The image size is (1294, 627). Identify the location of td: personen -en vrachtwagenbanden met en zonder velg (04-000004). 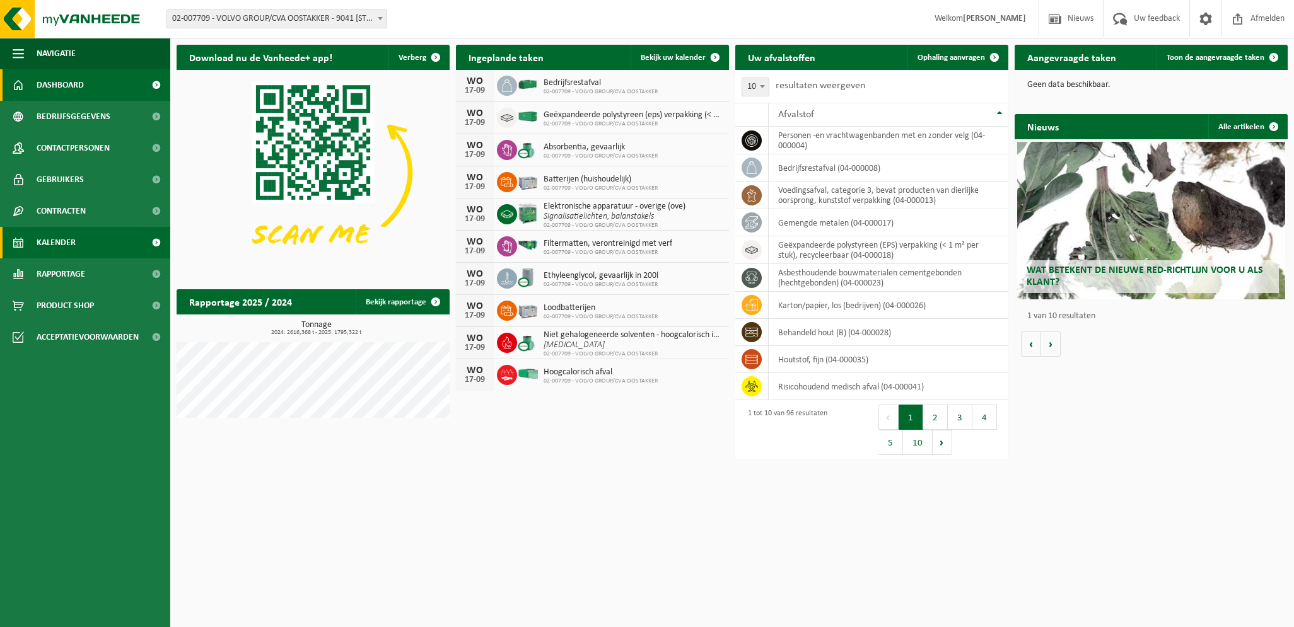
(888, 141).